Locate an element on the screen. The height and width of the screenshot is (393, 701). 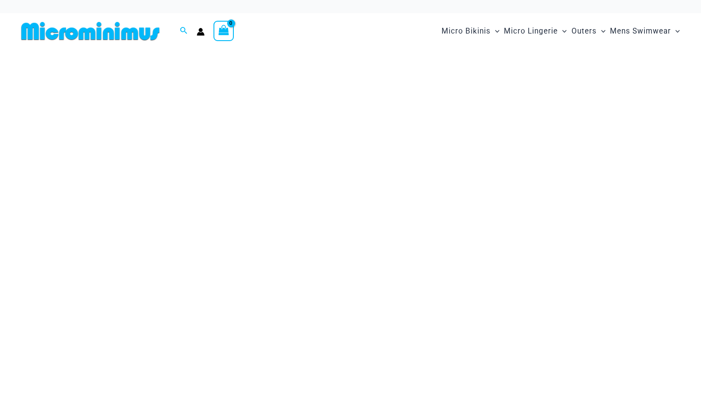
a: Mens SwimwearMenu ToggleMenu Toggle is located at coordinates (645, 31).